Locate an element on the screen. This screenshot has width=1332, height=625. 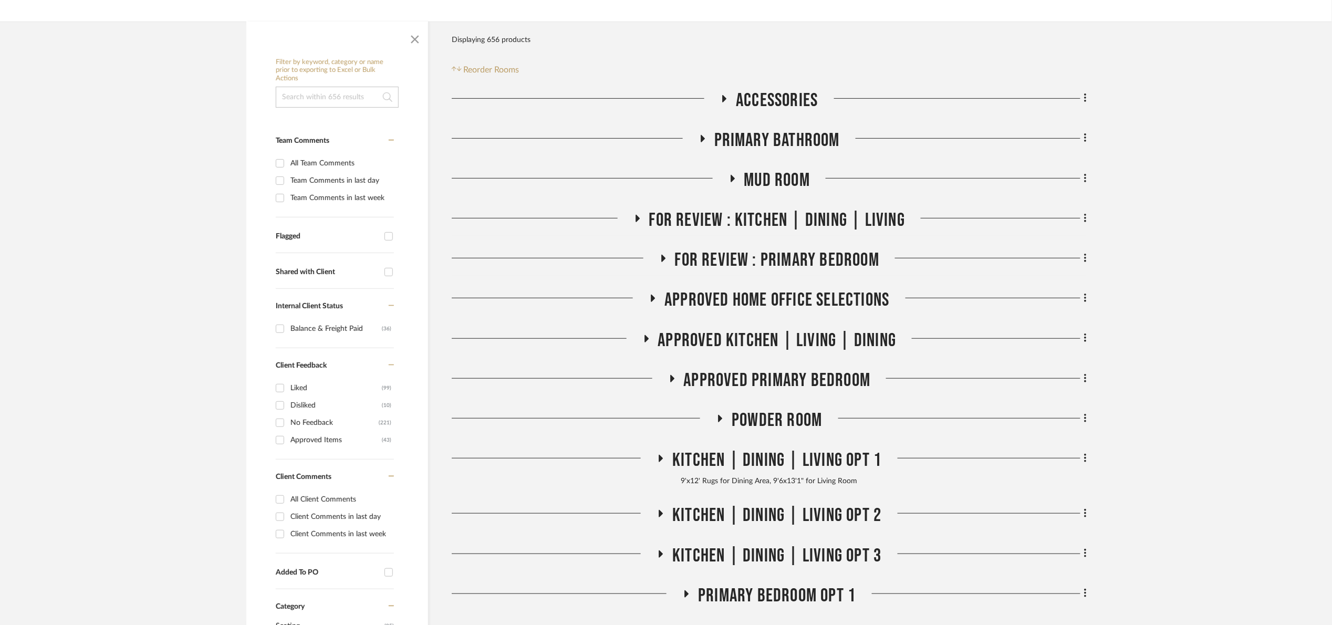
span: Primary Bedroom Opt 1 is located at coordinates (777, 596).